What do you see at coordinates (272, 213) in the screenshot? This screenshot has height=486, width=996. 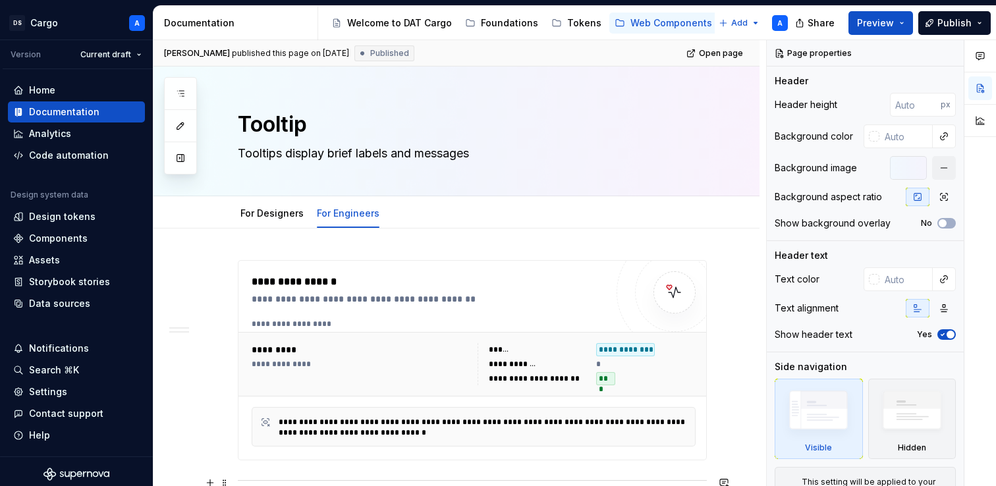 I see `a: For Designers` at bounding box center [272, 213].